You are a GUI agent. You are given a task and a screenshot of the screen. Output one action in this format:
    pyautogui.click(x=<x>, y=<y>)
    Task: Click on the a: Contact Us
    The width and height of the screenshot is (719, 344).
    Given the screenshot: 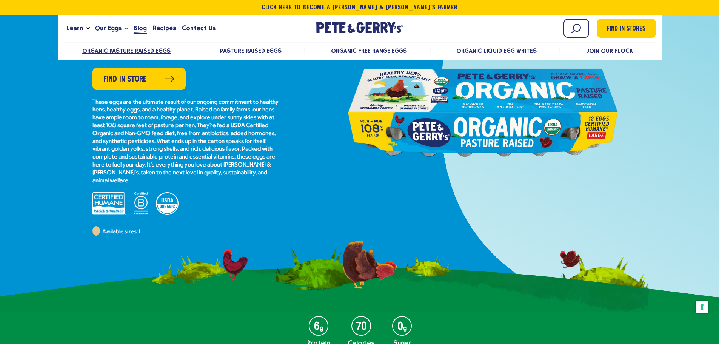 What is the action you would take?
    pyautogui.click(x=198, y=28)
    